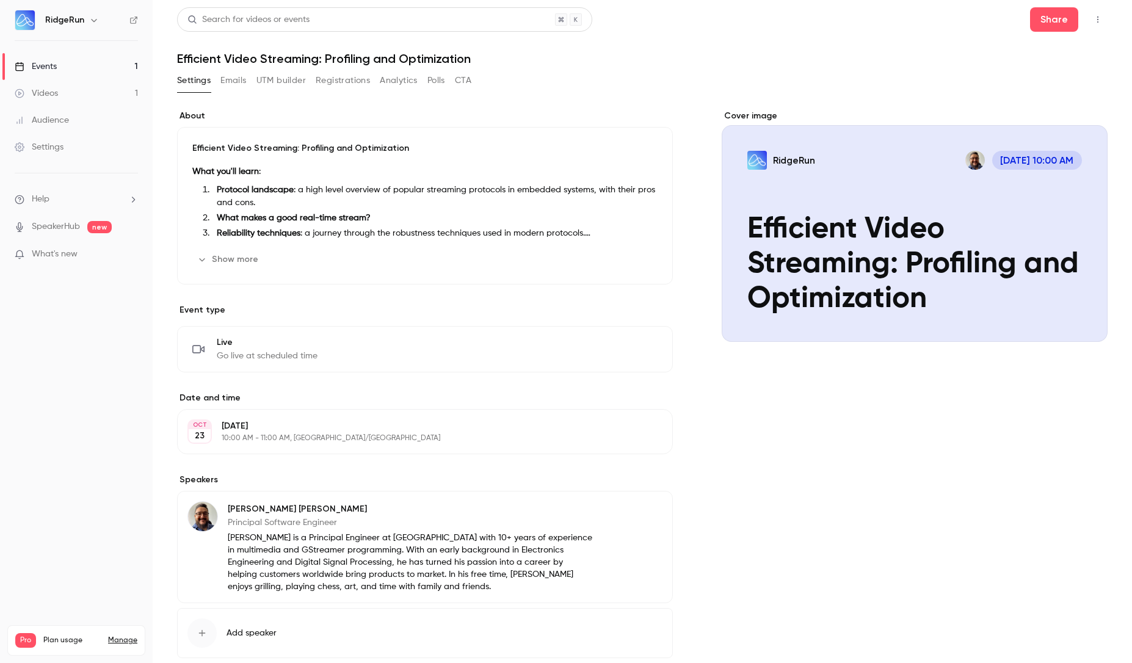  What do you see at coordinates (200, 425) in the screenshot?
I see `div: OCT` at bounding box center [200, 425].